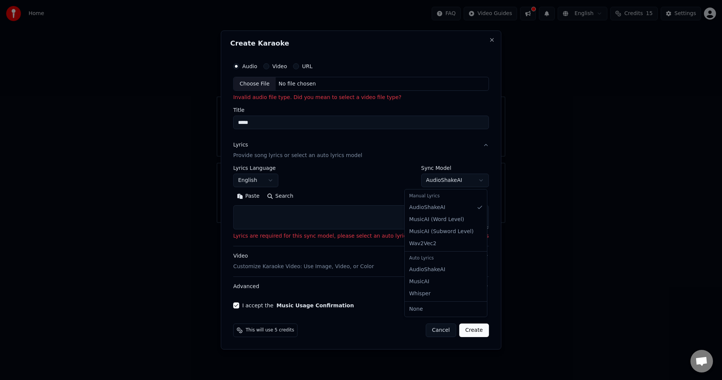 The width and height of the screenshot is (722, 380). I want to click on span: Wav2Vec2, so click(423, 243).